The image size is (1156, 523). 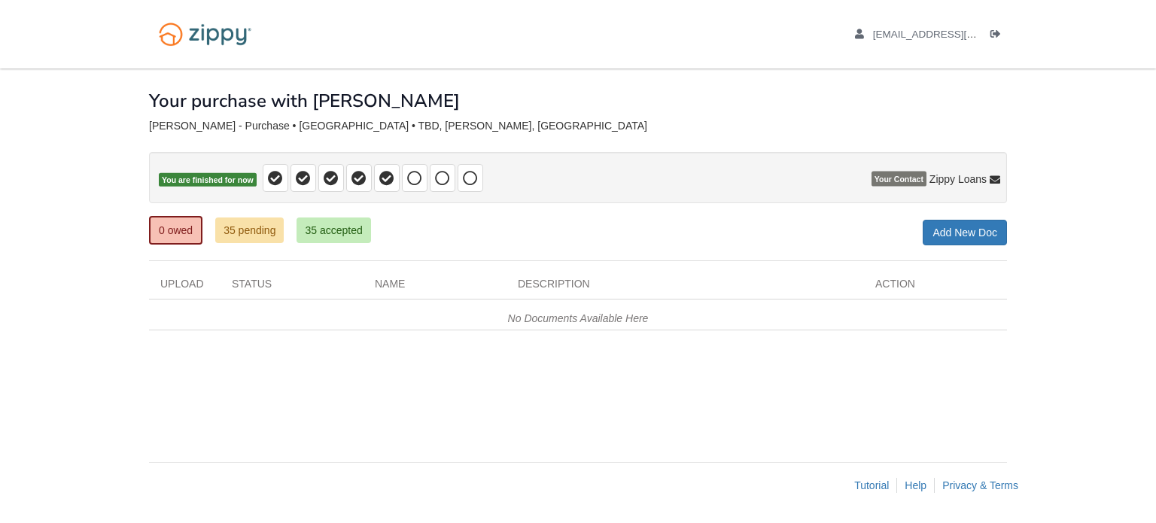 What do you see at coordinates (249, 230) in the screenshot?
I see `a: 35 pending` at bounding box center [249, 230].